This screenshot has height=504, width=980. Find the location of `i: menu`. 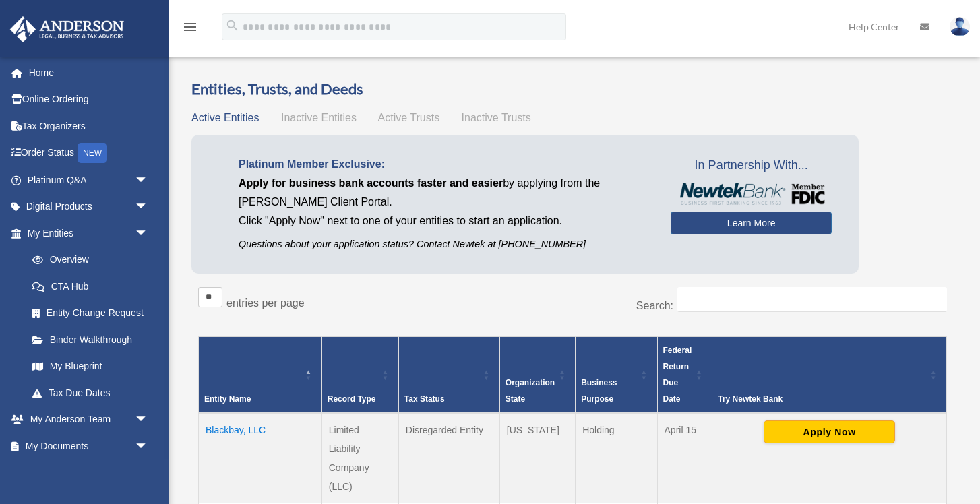

i: menu is located at coordinates (190, 27).